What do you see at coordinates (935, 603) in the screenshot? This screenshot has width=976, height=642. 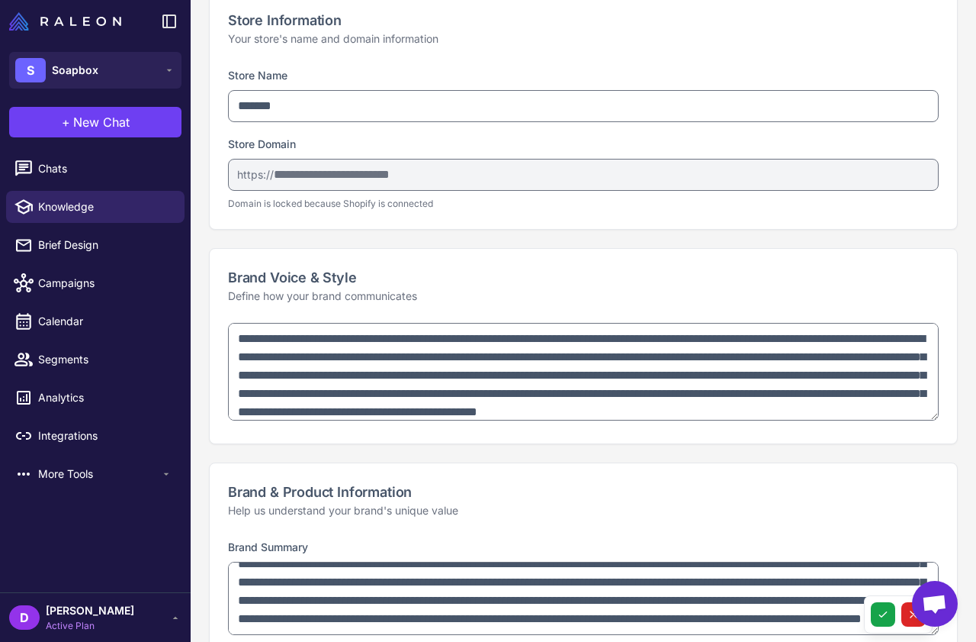 I see `div: Open chat` at bounding box center [935, 603].